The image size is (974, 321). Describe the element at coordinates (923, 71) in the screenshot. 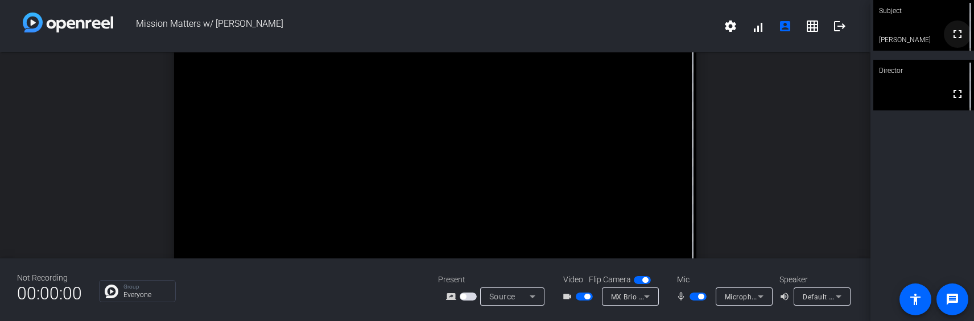

I see `div: Director` at that location.